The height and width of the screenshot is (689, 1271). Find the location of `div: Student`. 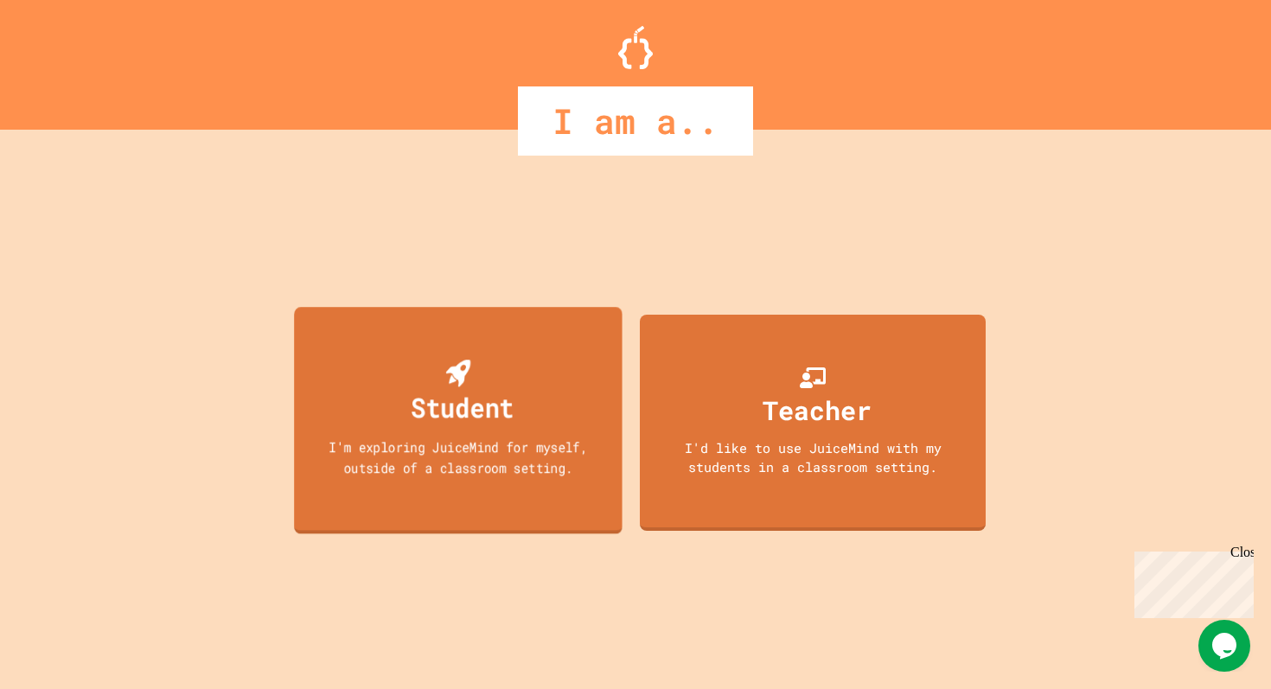

div: Student is located at coordinates (463, 406).